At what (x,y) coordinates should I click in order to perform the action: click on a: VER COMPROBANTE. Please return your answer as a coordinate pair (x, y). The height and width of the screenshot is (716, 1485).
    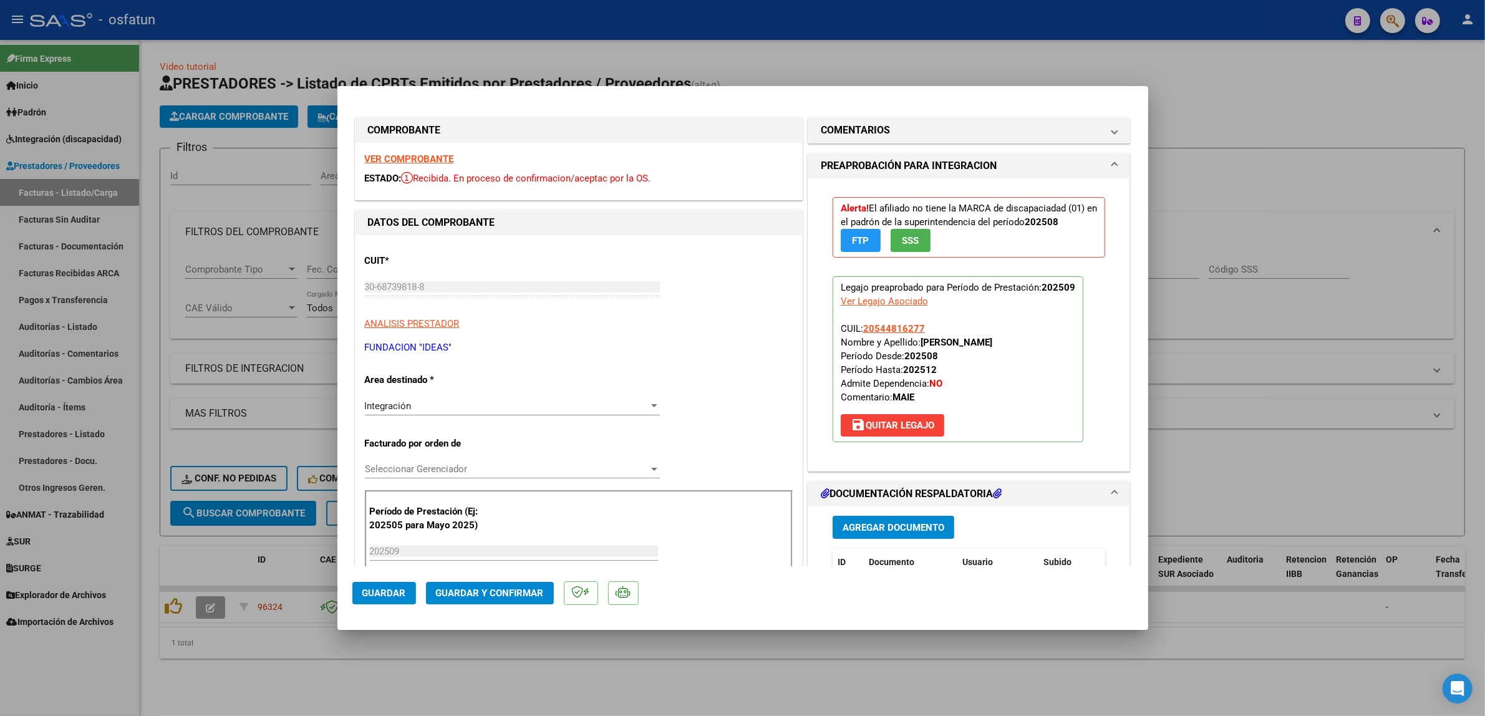
    Looking at the image, I should click on (409, 159).